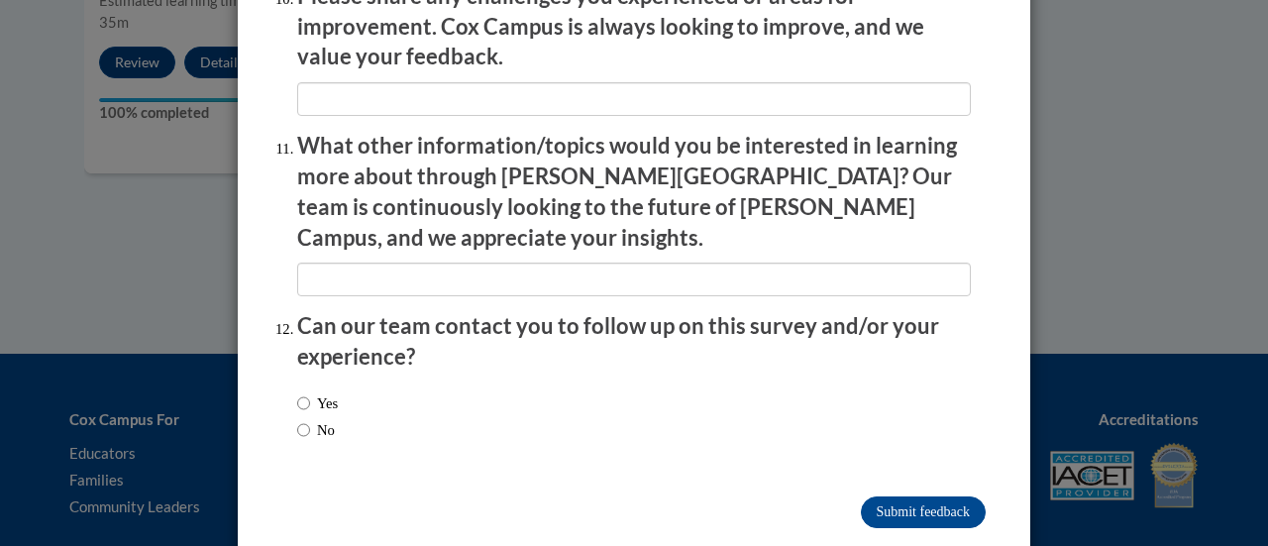 This screenshot has width=1268, height=546. What do you see at coordinates (924, 512) in the screenshot?
I see `input: Submit feedback` at bounding box center [924, 512].